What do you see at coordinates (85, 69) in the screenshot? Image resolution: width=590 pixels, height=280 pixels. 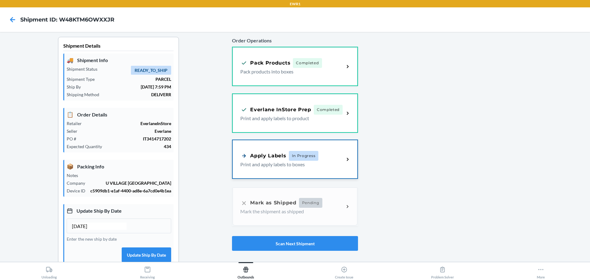 I see `p: Shipment Status` at bounding box center [85, 69].